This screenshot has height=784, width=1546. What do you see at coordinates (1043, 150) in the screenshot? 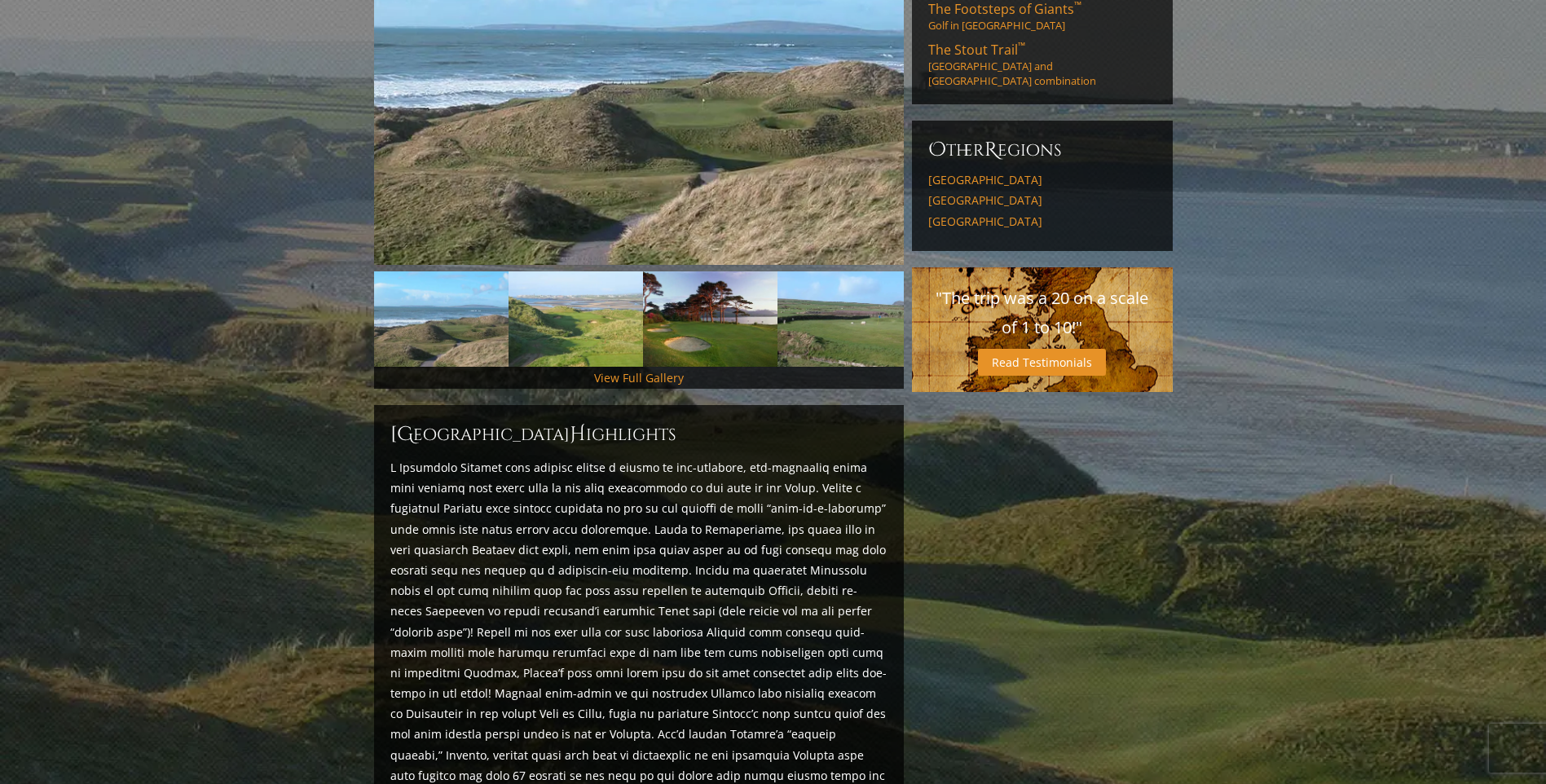
I see `h6: ther egions` at bounding box center [1043, 150].